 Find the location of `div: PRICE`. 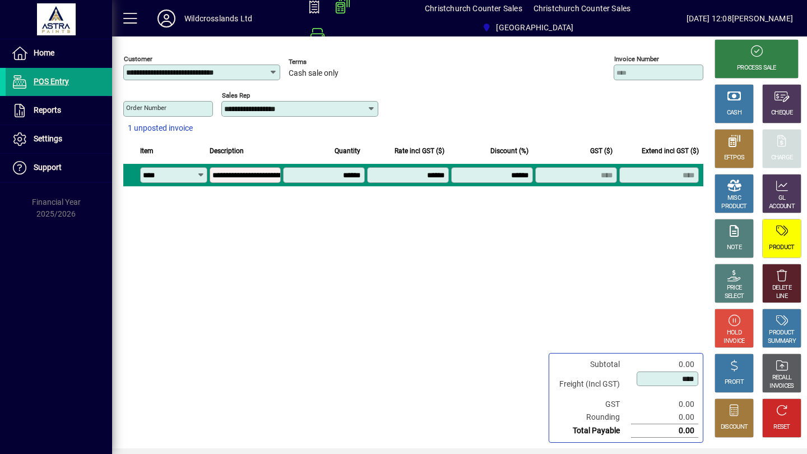

div: PRICE is located at coordinates (734, 288).